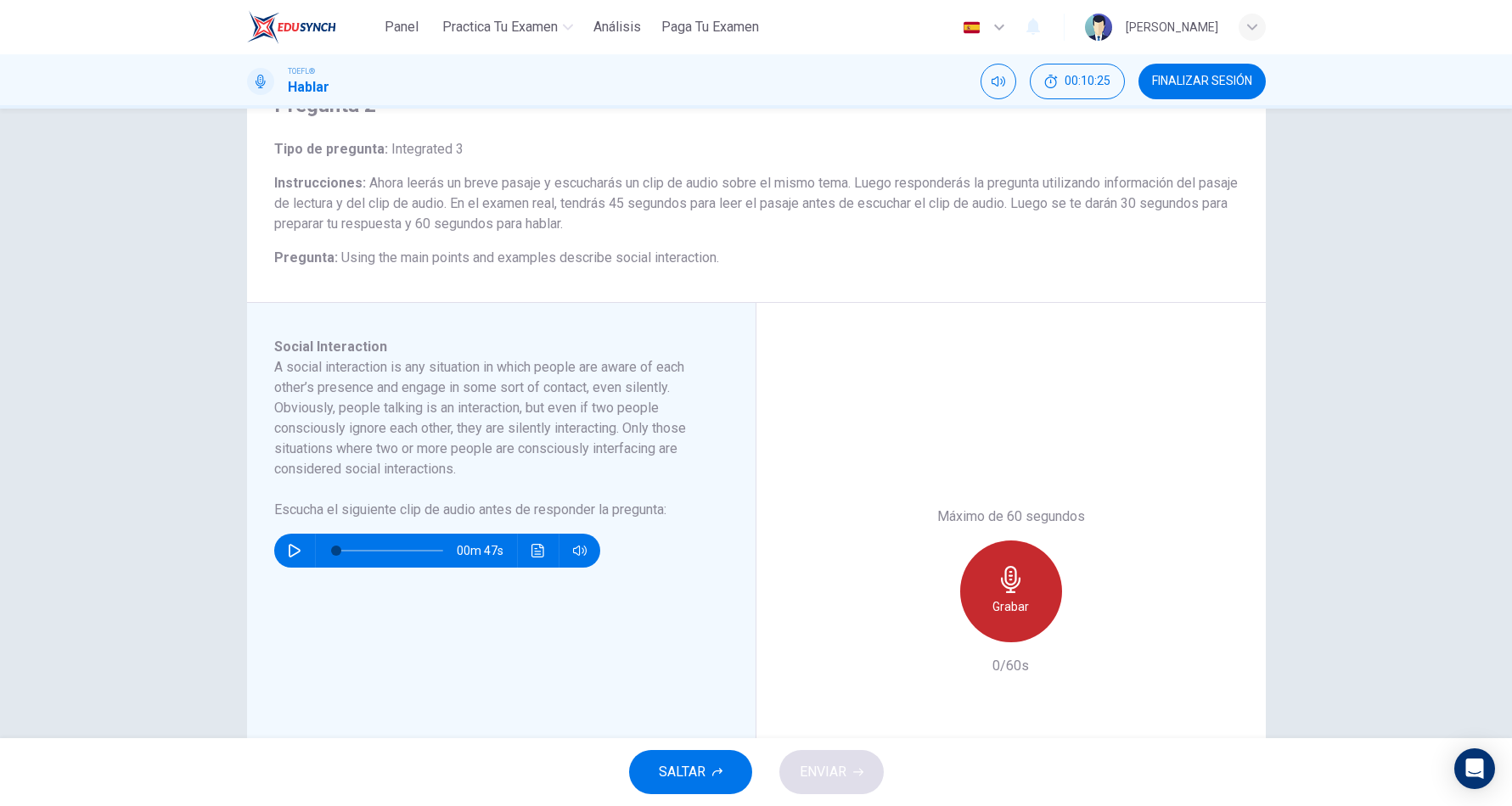 Image resolution: width=1512 pixels, height=806 pixels. Describe the element at coordinates (402, 28) in the screenshot. I see `a: Panel` at that location.